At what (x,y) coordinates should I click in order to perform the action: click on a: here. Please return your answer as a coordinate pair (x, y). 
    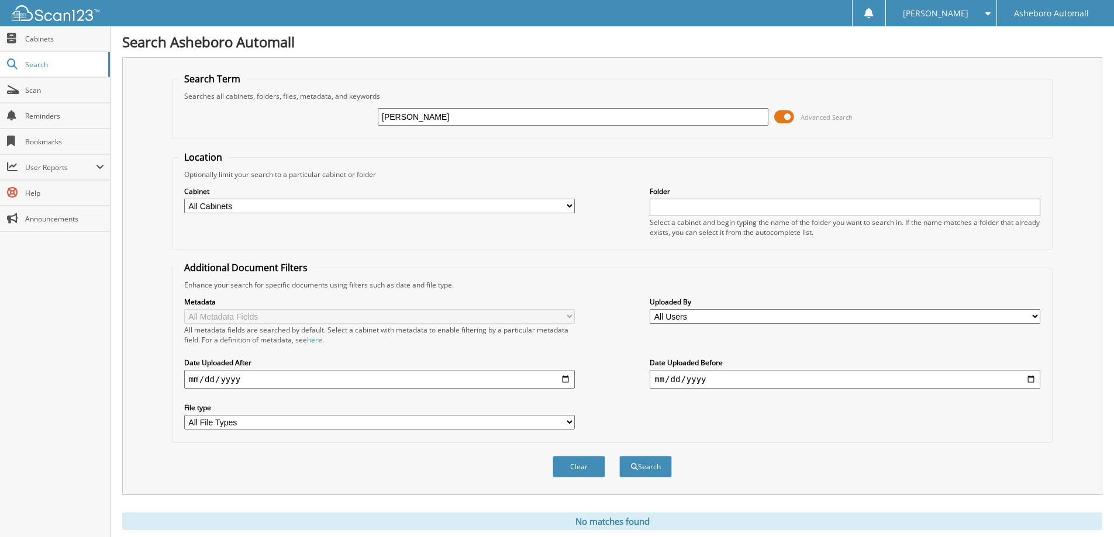
    Looking at the image, I should click on (315, 340).